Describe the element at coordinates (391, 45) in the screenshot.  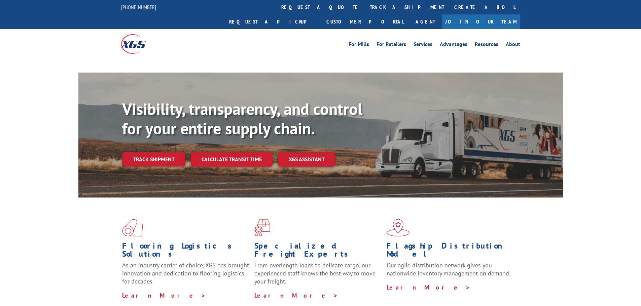
I see `a: For Retailers` at that location.